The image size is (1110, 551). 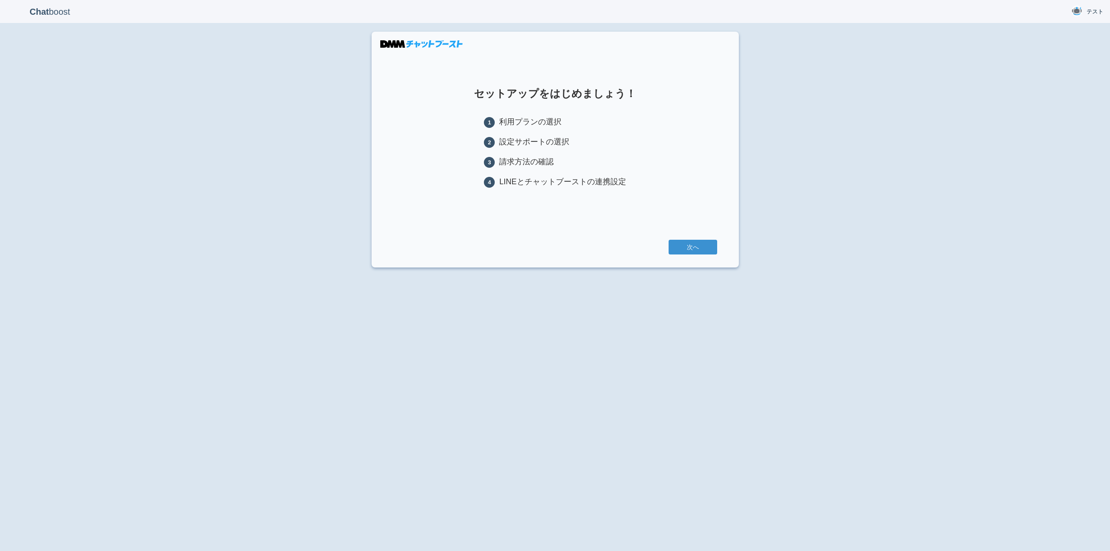 What do you see at coordinates (555, 94) in the screenshot?
I see `h1: セットアップをはじめましょう！` at bounding box center [555, 94].